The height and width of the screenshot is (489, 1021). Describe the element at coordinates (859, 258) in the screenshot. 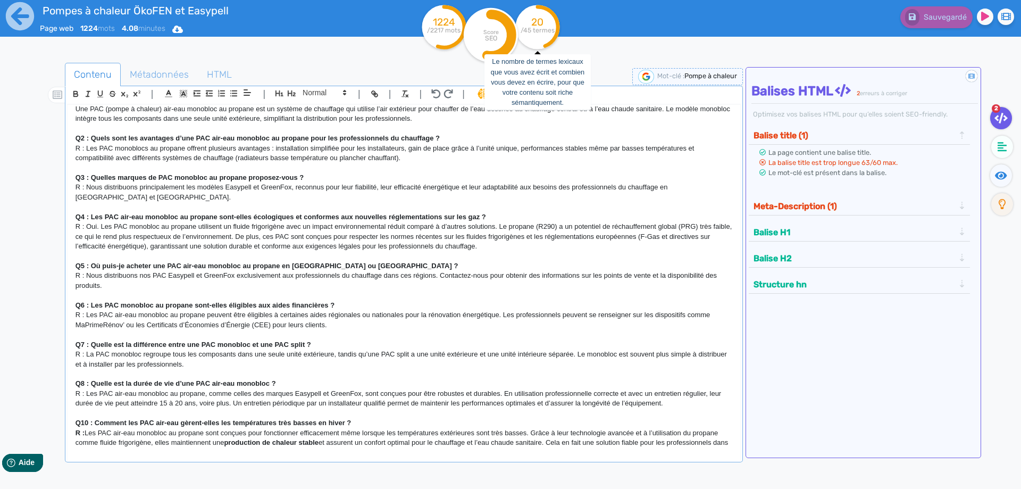

I see `div: Balise H2` at that location.